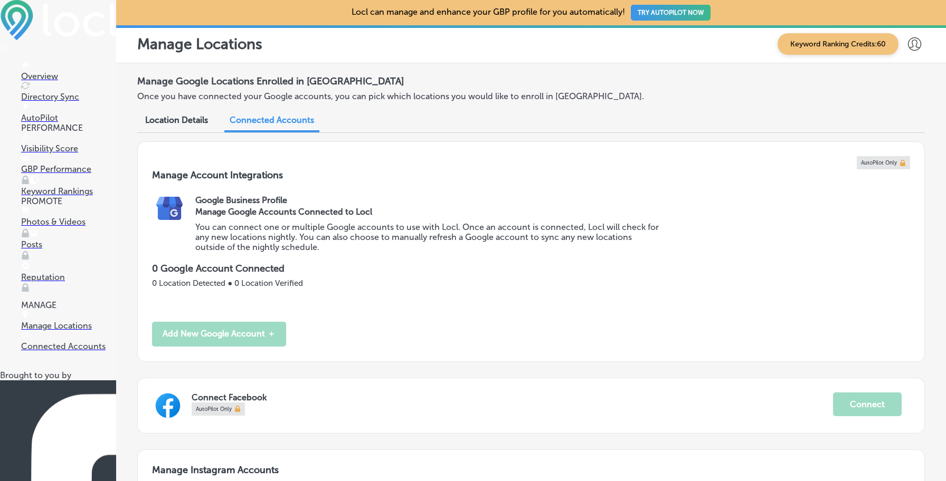 The height and width of the screenshot is (481, 946). Describe the element at coordinates (531, 269) in the screenshot. I see `p: 0 Google Account Connected` at that location.